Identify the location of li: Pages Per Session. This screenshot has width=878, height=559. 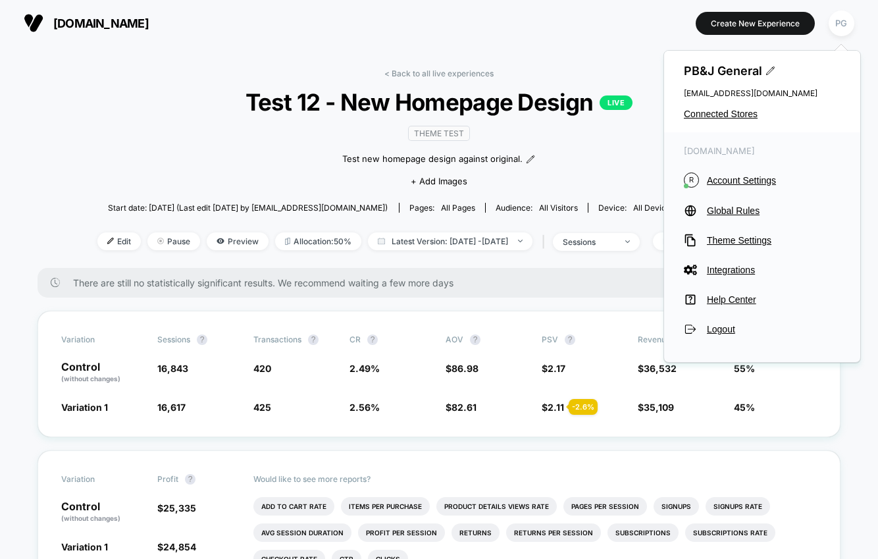
(605, 506).